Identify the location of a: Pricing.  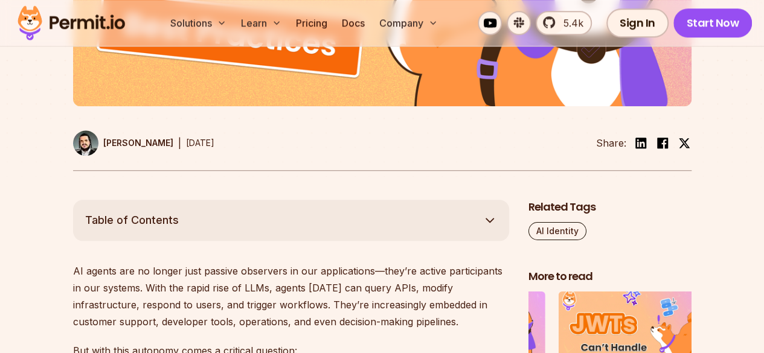
(312, 23).